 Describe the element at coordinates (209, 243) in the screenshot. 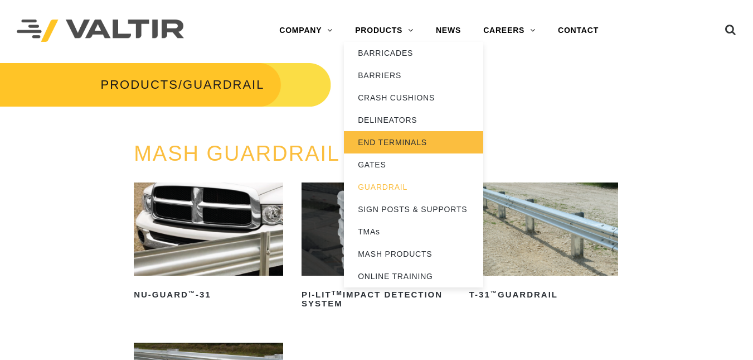

I see `a: NU-GUARD™-31` at that location.